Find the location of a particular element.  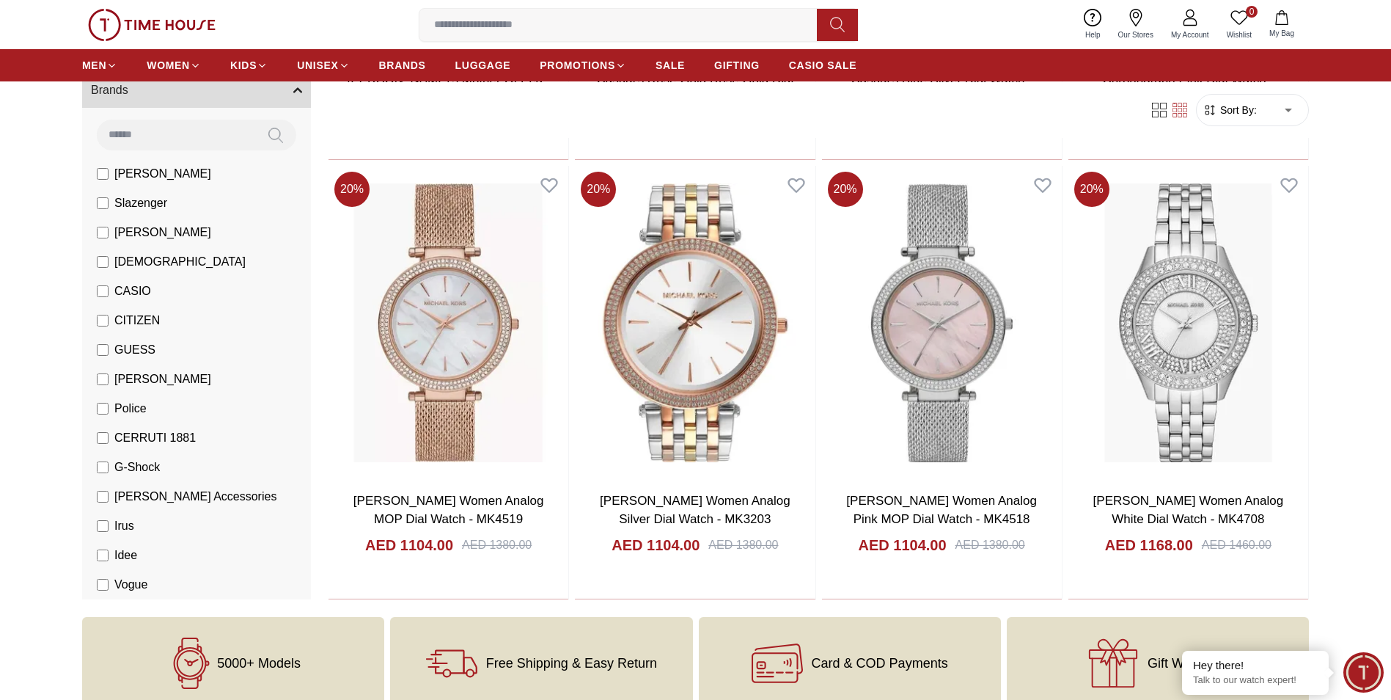

span: GUESS is located at coordinates (135, 350).